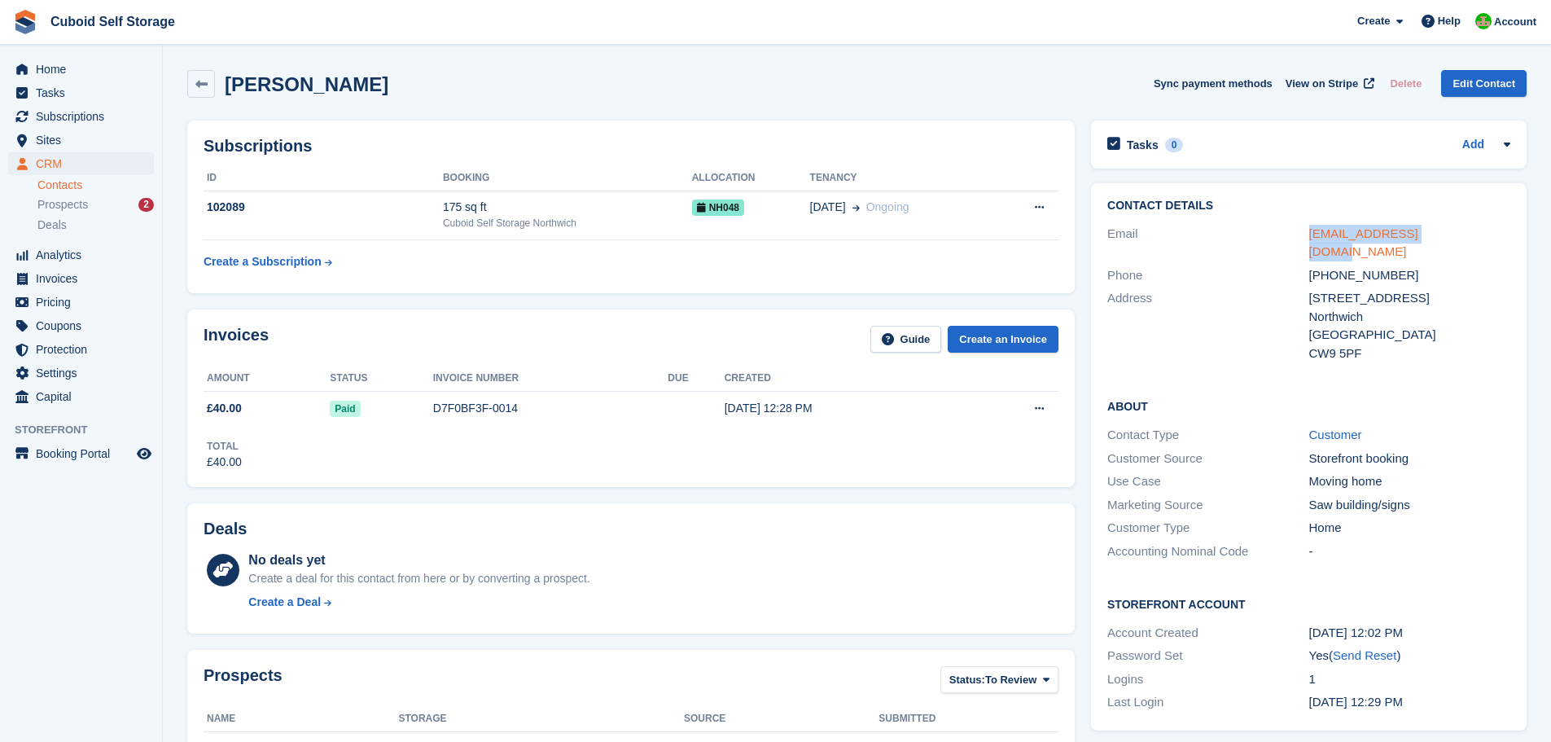 The width and height of the screenshot is (1551, 742). What do you see at coordinates (718, 208) in the screenshot?
I see `span: NH048` at bounding box center [718, 208].